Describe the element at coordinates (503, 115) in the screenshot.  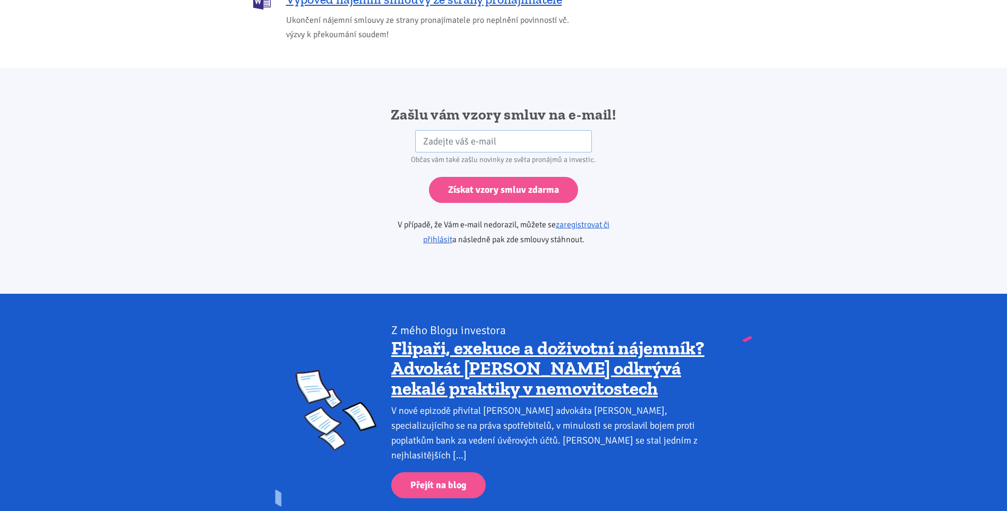
I see `h2: Zašlu vám vzory smluv na e-mail!` at that location.